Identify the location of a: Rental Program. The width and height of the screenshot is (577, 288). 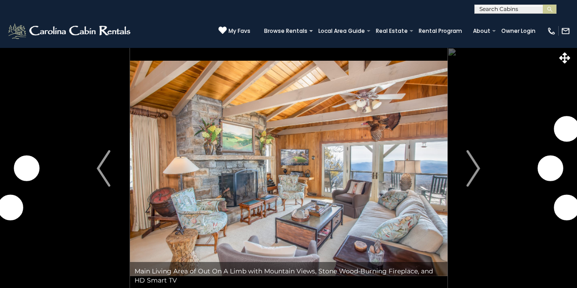
(440, 31).